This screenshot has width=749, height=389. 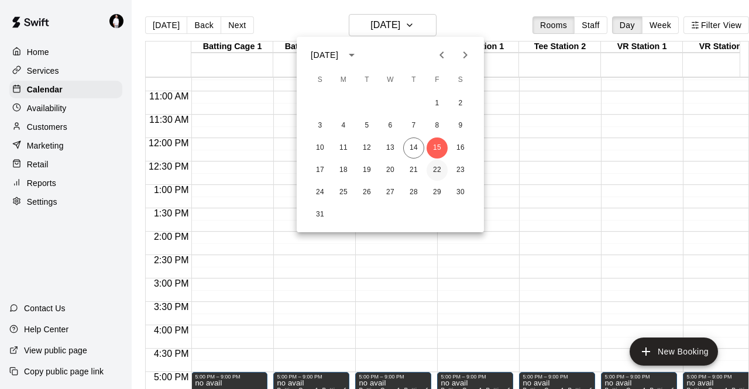 What do you see at coordinates (390, 170) in the screenshot?
I see `button: 20` at bounding box center [390, 170].